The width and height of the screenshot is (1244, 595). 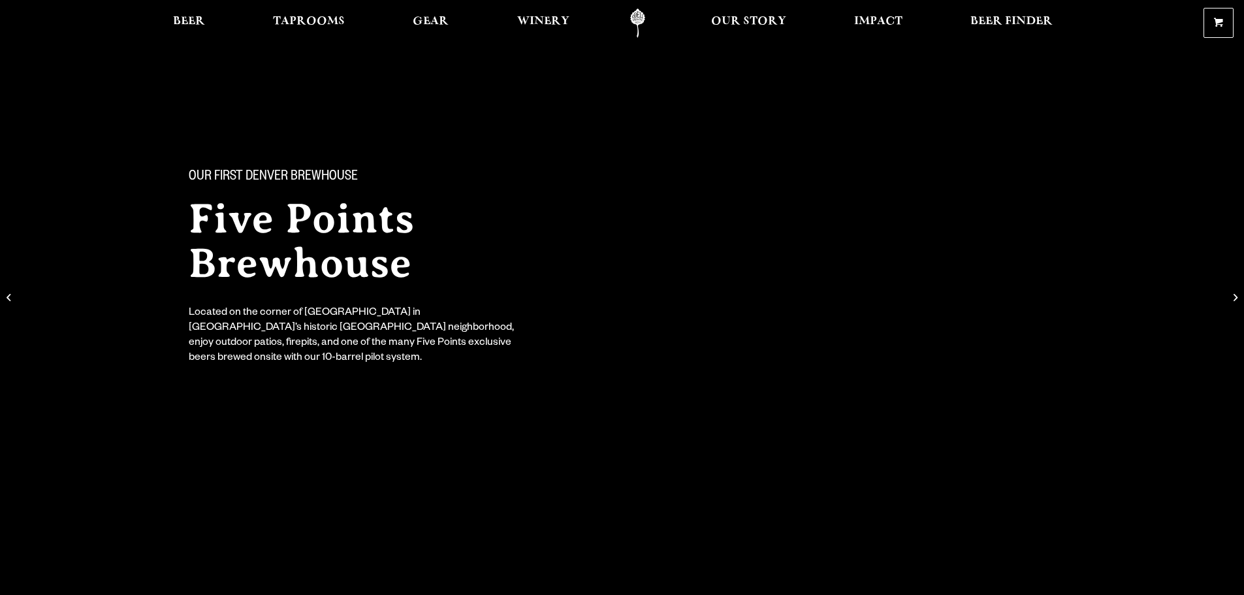 I want to click on a: Taprooms, so click(x=309, y=23).